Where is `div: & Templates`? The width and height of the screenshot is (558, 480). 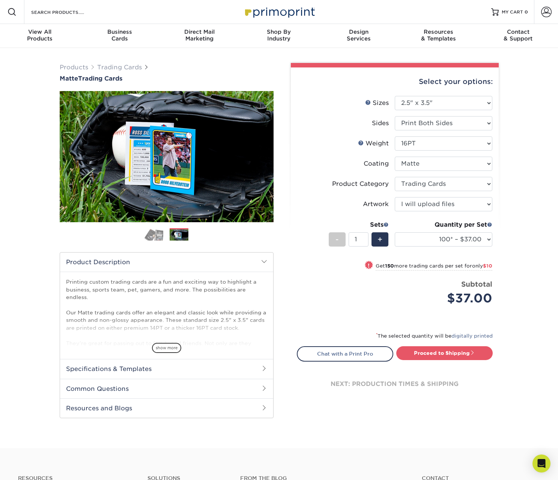
div: & Templates is located at coordinates (438, 35).